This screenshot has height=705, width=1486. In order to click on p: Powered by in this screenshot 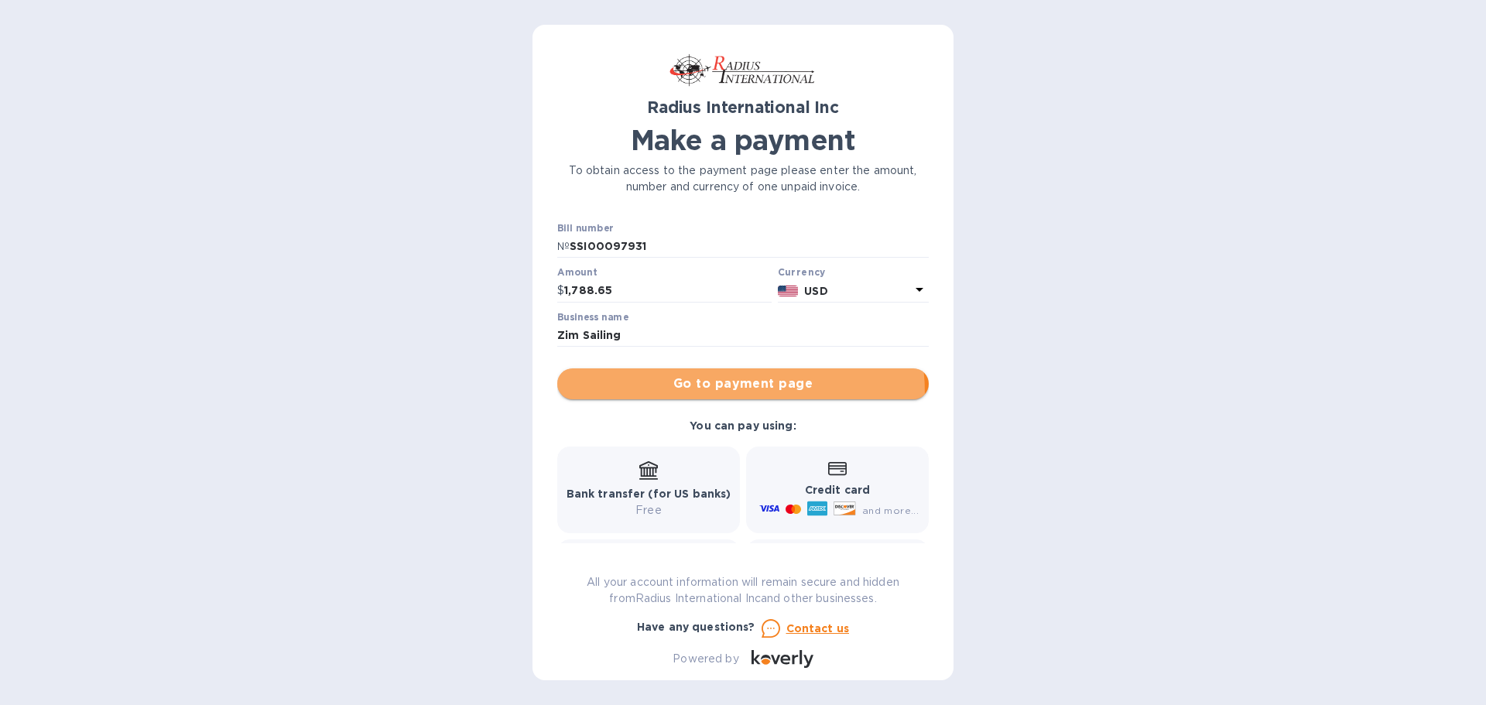, I will do `click(705, 659)`.